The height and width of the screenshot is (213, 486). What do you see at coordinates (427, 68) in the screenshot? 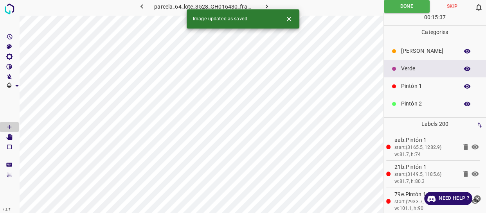
I see `p: Verde` at bounding box center [427, 68].